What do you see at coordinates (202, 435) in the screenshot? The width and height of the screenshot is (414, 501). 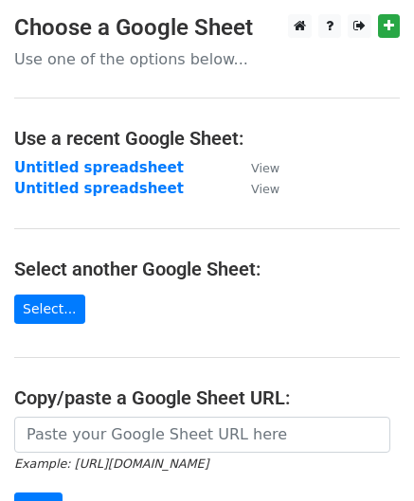 I see `input: Paste your Google Sheet URL here` at bounding box center [202, 435].